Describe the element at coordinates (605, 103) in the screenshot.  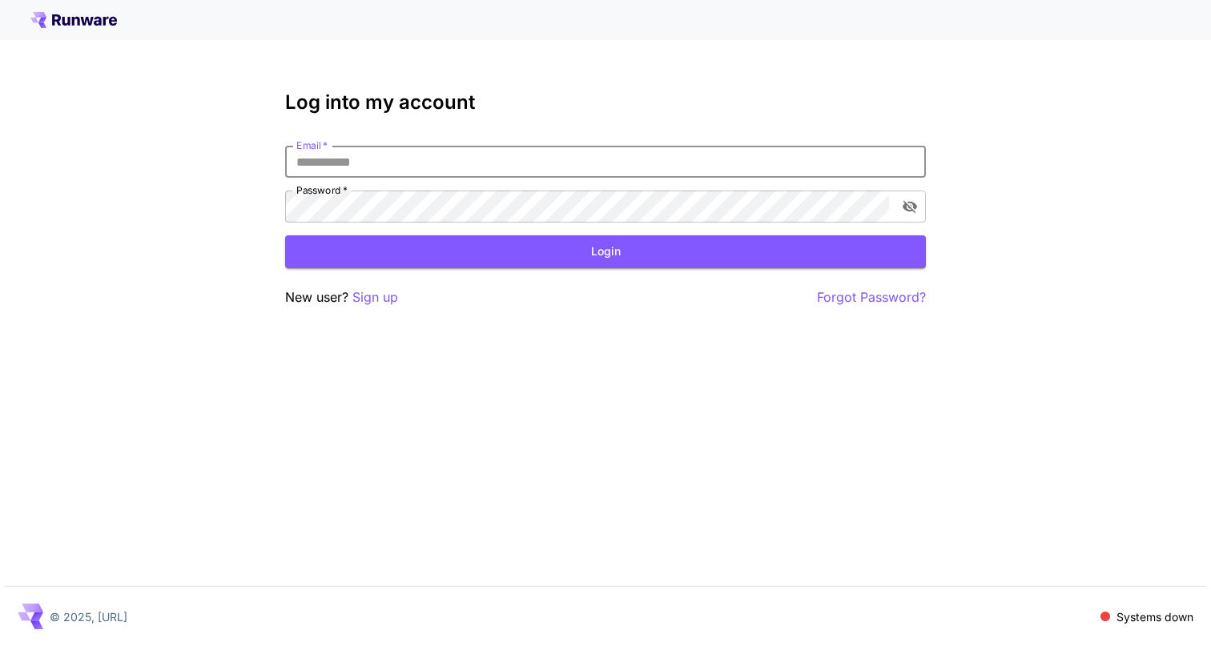
I see `h3: Log into my account` at that location.